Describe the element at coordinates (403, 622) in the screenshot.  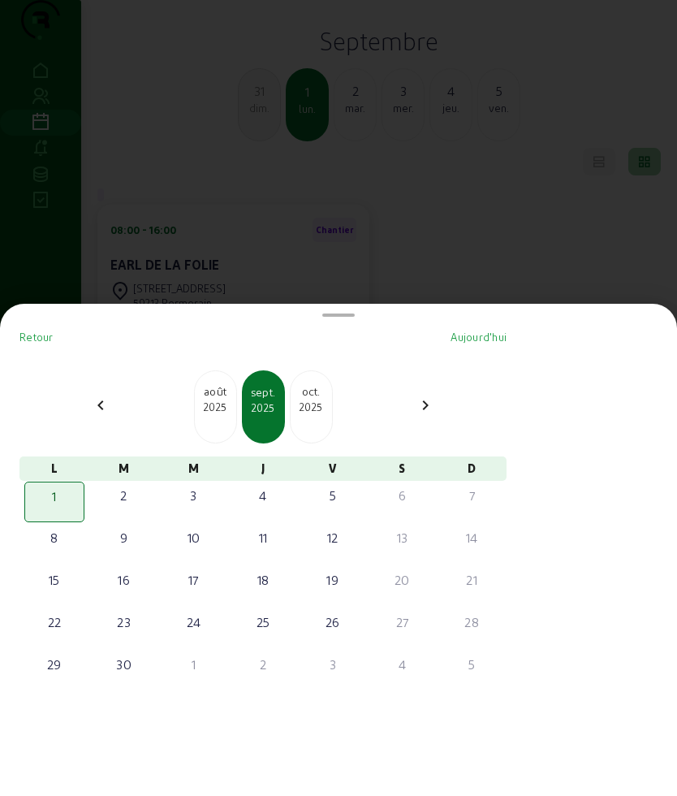
I see `div: 27` at that location.